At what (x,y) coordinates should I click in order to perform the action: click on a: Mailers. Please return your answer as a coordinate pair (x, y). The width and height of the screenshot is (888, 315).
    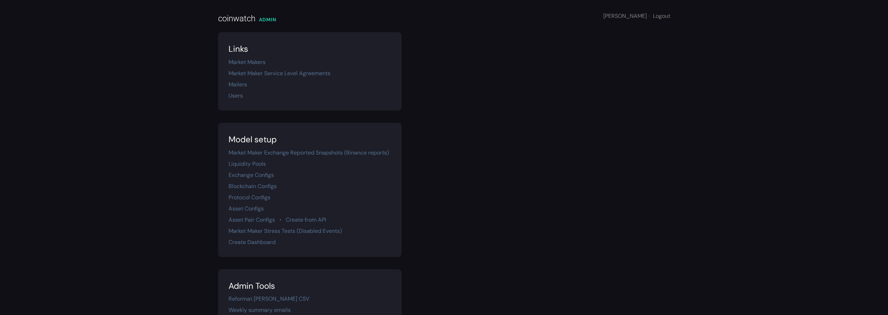
    Looking at the image, I should click on (238, 84).